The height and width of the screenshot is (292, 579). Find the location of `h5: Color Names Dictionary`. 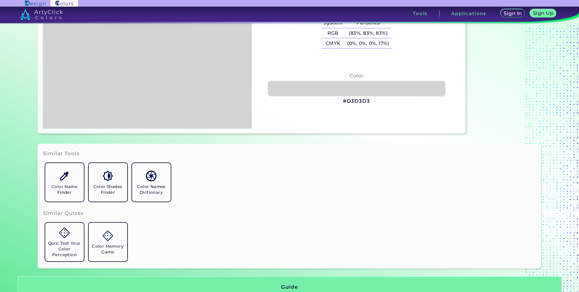

h5: Color Names Dictionary is located at coordinates (151, 190).